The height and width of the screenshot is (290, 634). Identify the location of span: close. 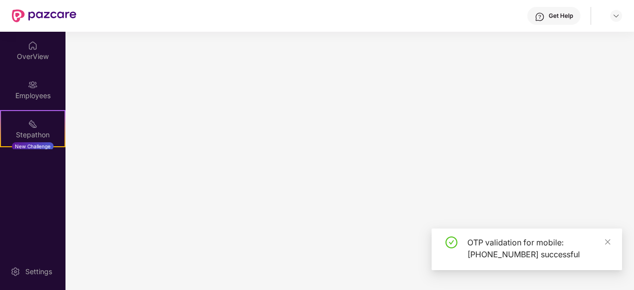
(608, 242).